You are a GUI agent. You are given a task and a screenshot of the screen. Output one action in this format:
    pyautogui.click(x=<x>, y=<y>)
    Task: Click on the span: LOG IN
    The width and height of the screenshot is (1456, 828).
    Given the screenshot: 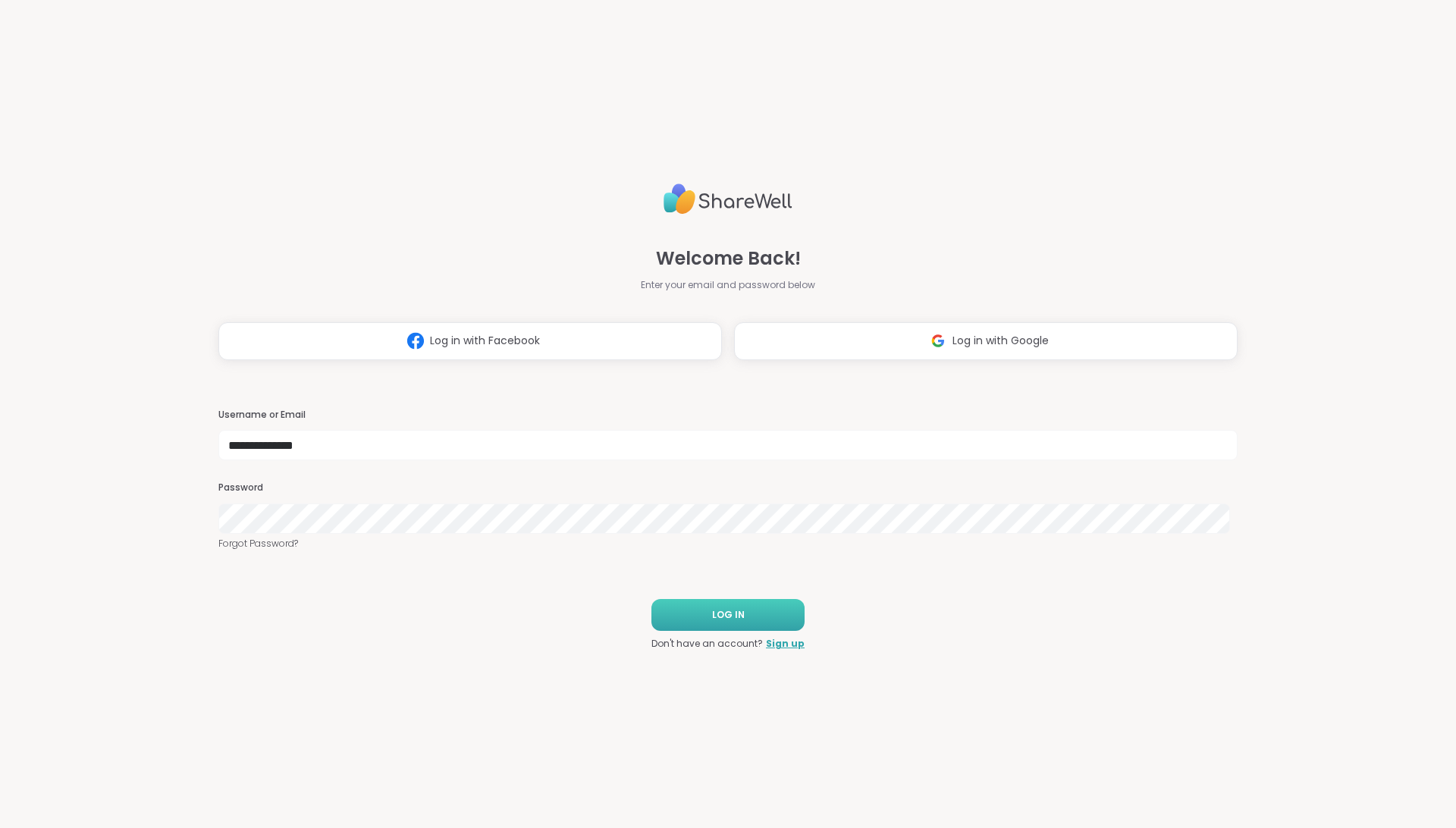 What is the action you would take?
    pyautogui.click(x=728, y=615)
    